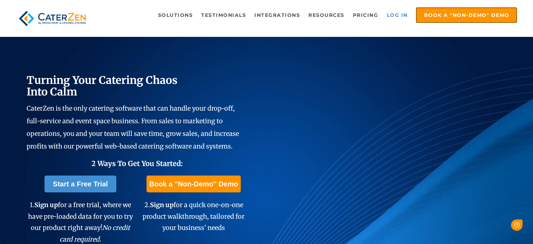 Image resolution: width=533 pixels, height=244 pixels. I want to click on a: Resources, so click(326, 15).